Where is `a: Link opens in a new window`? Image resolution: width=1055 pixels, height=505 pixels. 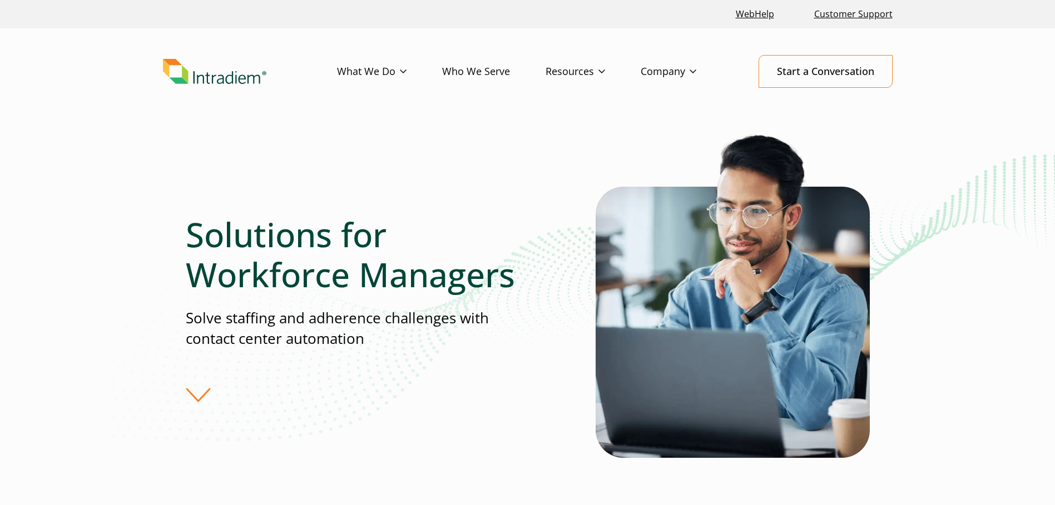
a: Link opens in a new window is located at coordinates (754, 14).